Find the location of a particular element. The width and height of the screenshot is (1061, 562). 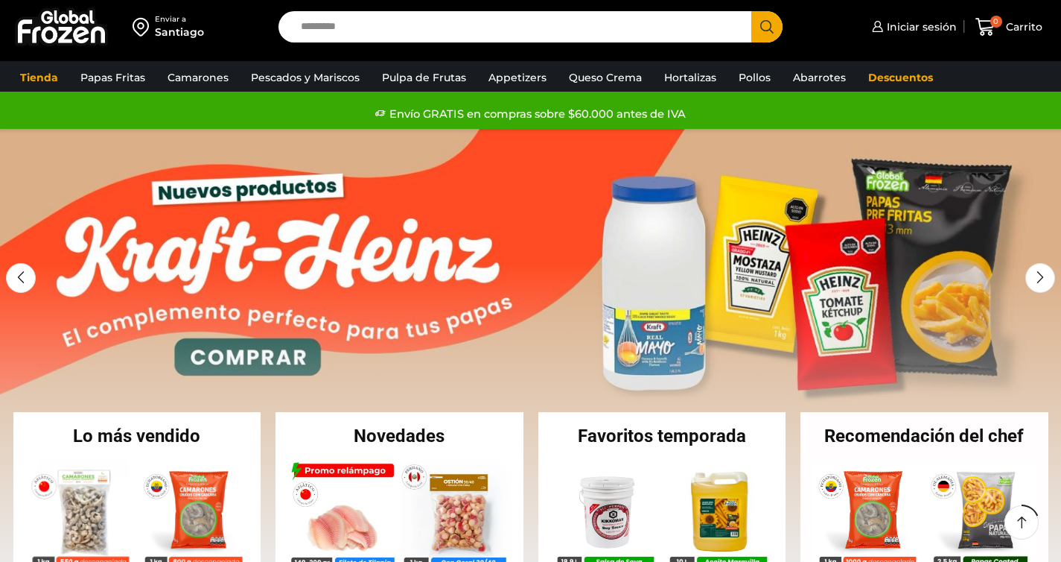

h2: Novedades is located at coordinates (399, 436).